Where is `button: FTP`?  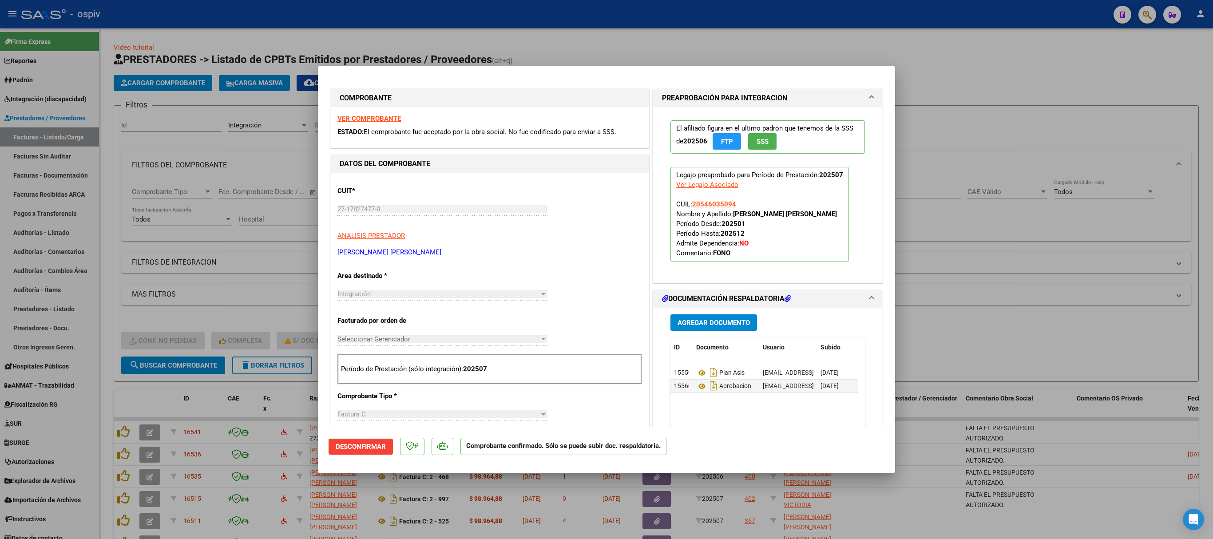 button: FTP is located at coordinates (727, 141).